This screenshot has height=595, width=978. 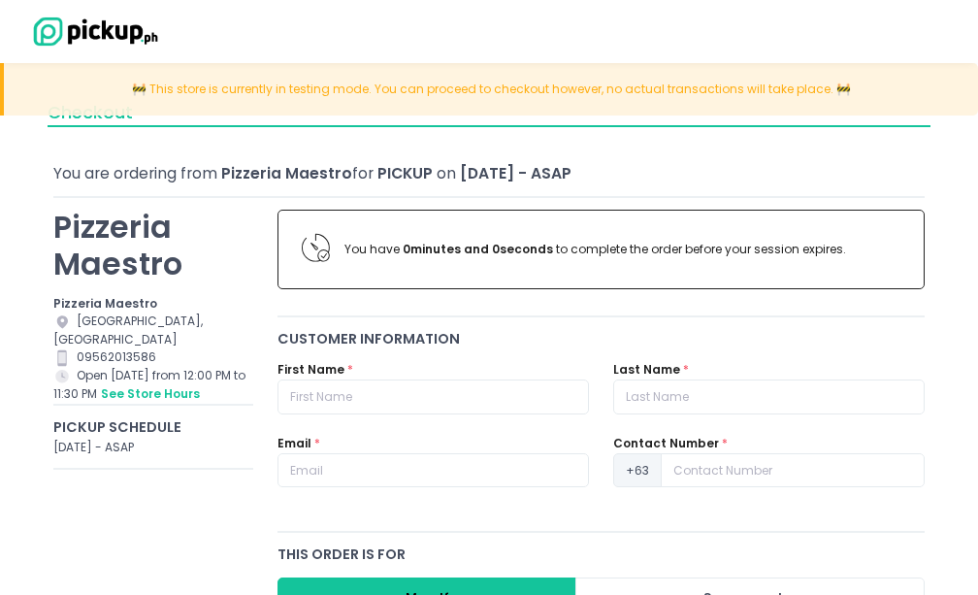 I want to click on label: Contact Number, so click(x=666, y=444).